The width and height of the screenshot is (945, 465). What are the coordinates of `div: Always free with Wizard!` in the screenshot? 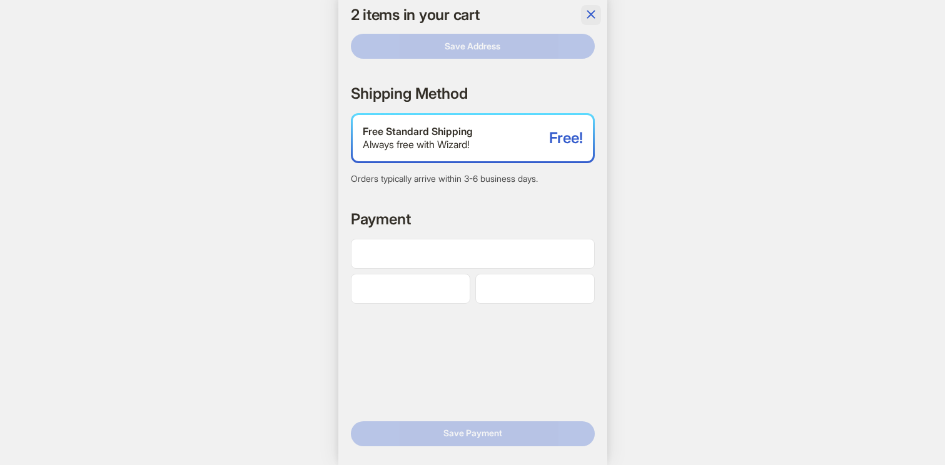 It's located at (456, 144).